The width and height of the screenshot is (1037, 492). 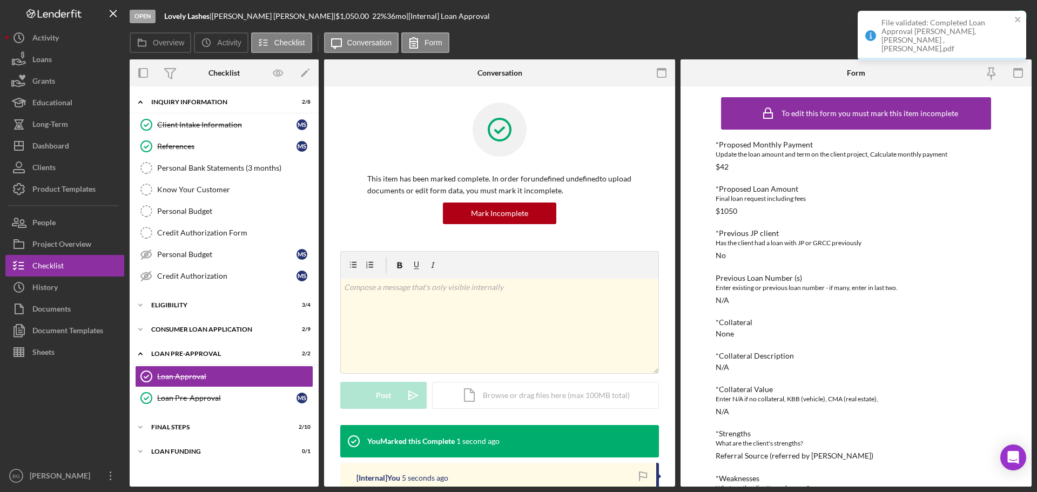 What do you see at coordinates (500, 213) in the screenshot?
I see `div: Mark Incomplete` at bounding box center [500, 213].